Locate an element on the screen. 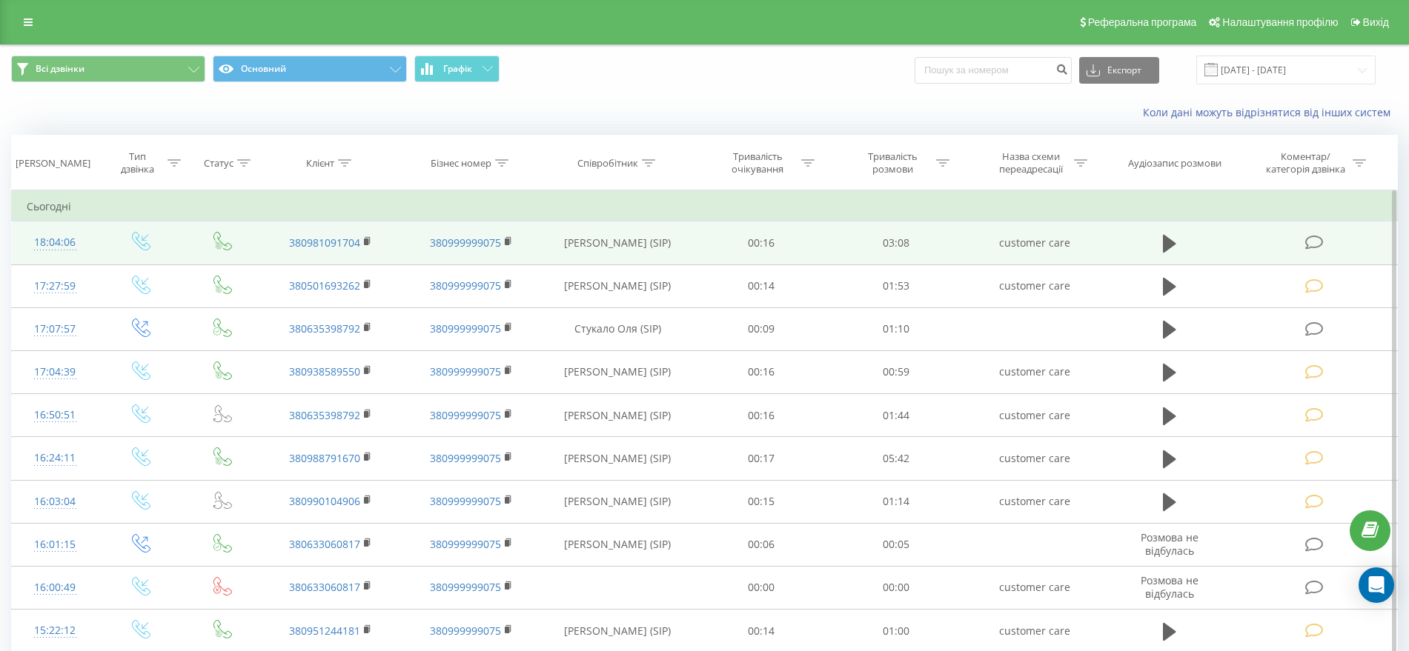 The image size is (1409, 651). div: Аудіозапис розмови is located at coordinates (1174, 163).